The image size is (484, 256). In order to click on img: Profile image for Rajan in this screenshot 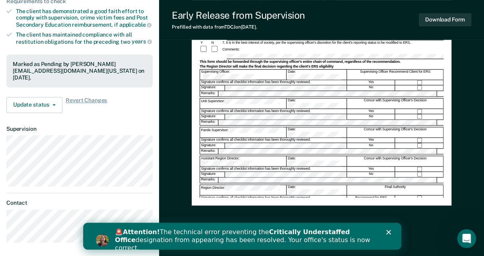, I will do `click(19, 18)`.